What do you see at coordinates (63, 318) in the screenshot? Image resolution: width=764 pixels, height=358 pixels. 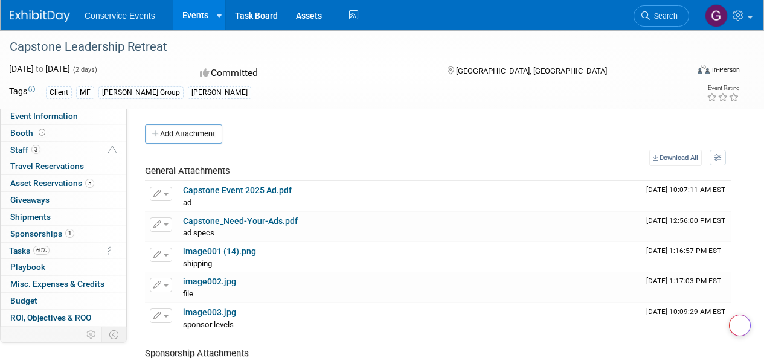 I see `a: ROI, Objectives & ROO` at bounding box center [63, 318].